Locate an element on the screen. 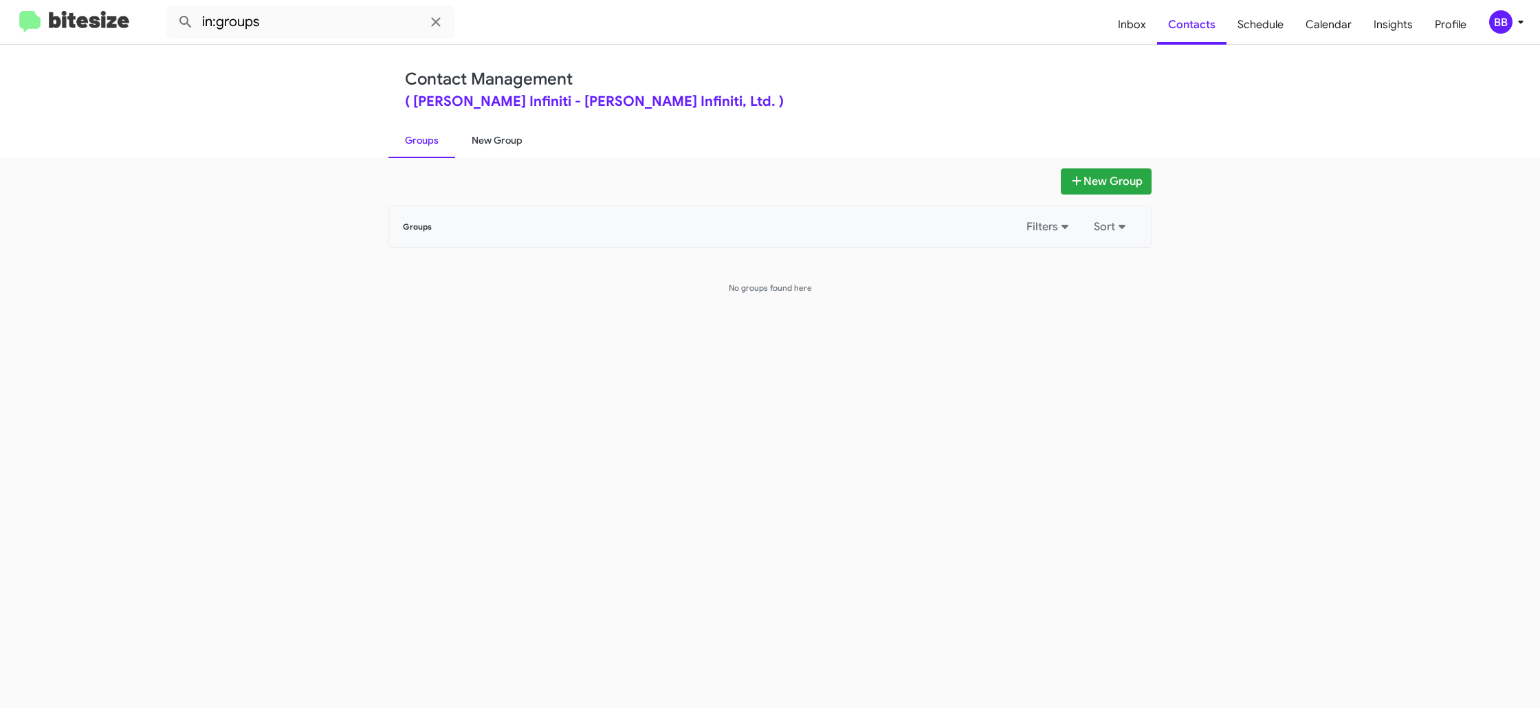 Image resolution: width=1540 pixels, height=708 pixels. span: Insights is located at coordinates (1393, 25).